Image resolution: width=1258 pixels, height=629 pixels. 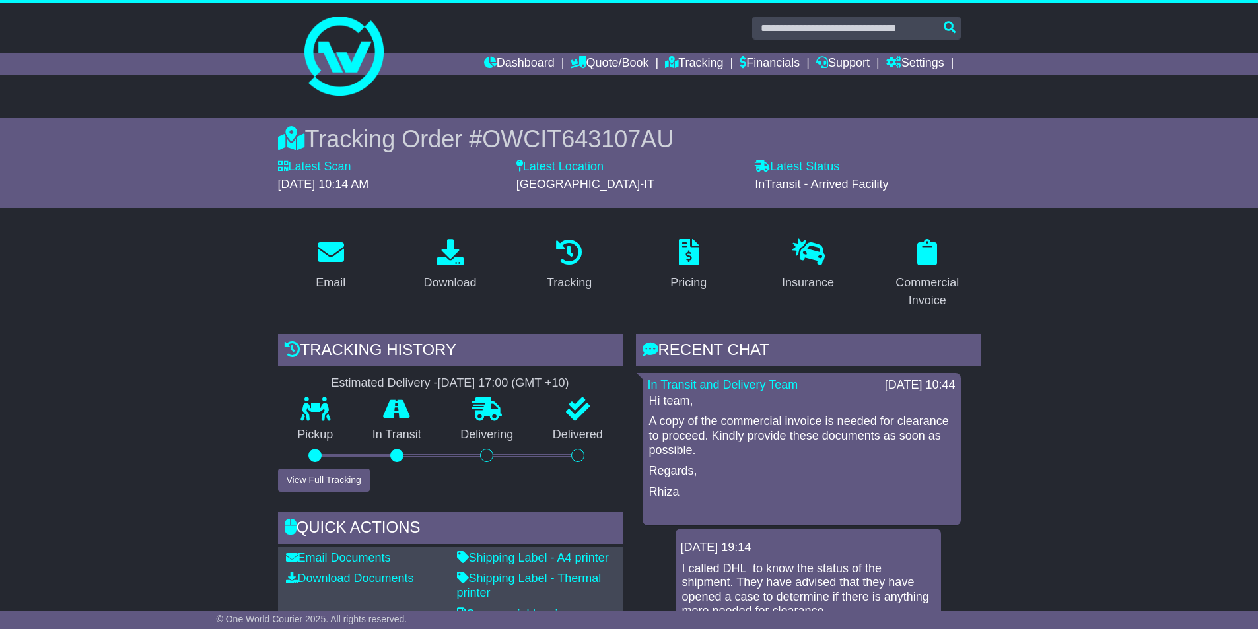 I want to click on div: Estimated Delivery -, so click(x=450, y=384).